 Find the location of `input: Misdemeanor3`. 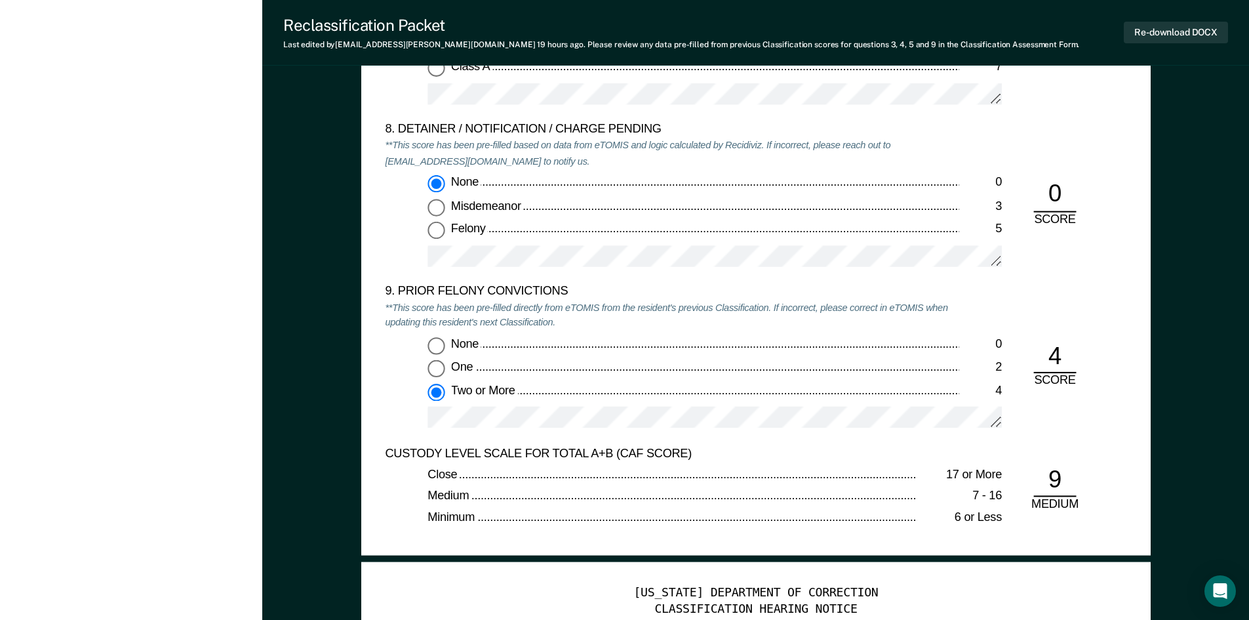

input: Misdemeanor3 is located at coordinates (436, 207).